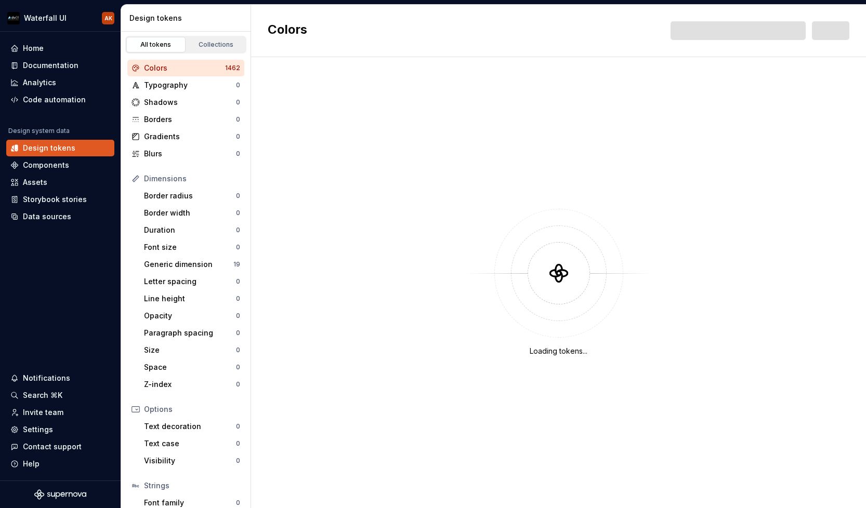 Image resolution: width=866 pixels, height=508 pixels. What do you see at coordinates (236, 264) in the screenshot?
I see `div: 19` at bounding box center [236, 264].